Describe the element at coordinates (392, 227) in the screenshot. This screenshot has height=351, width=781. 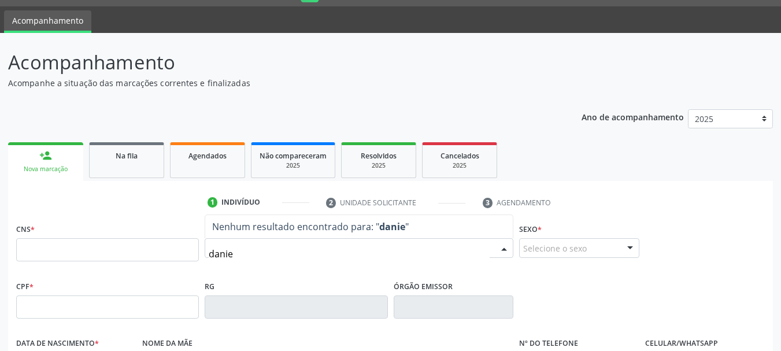
I see `strong: danie` at that location.